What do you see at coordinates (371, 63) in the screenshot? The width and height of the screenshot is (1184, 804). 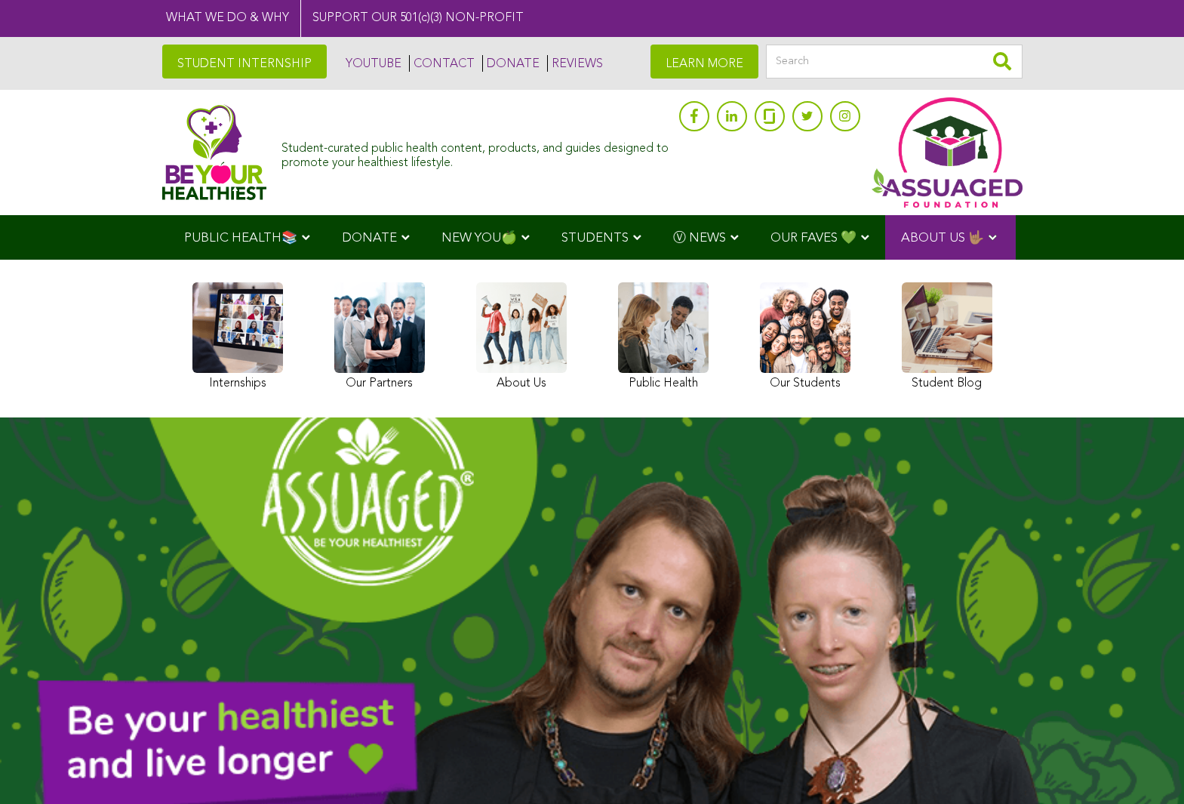 I see `a: YOUTUBE` at bounding box center [371, 63].